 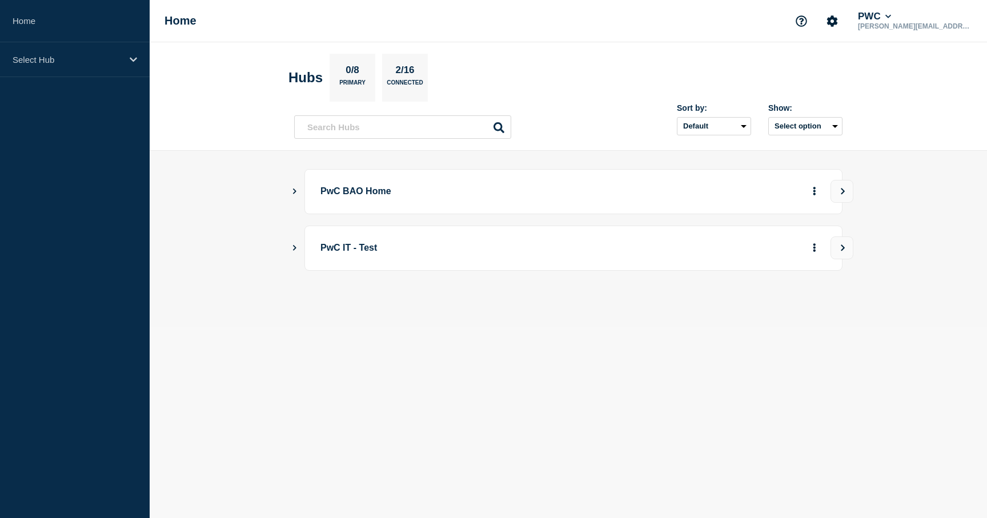 What do you see at coordinates (352, 85) in the screenshot?
I see `p: Primary` at bounding box center [352, 85].